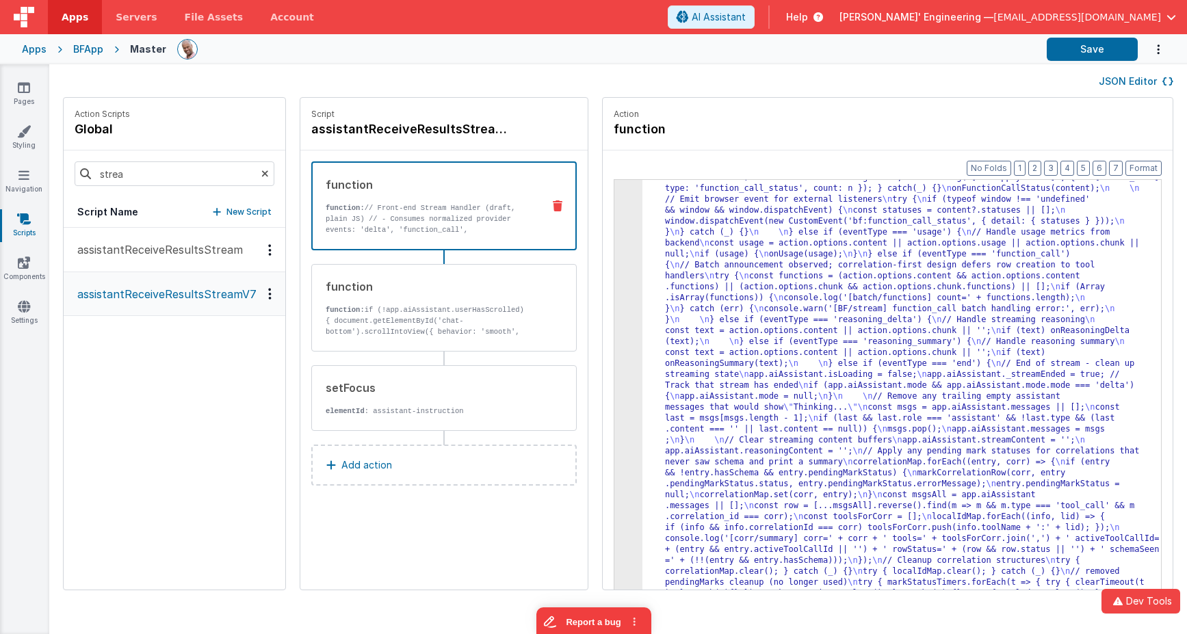 The height and width of the screenshot is (634, 1187). What do you see at coordinates (107, 212) in the screenshot?
I see `h5: Script Name` at bounding box center [107, 212].